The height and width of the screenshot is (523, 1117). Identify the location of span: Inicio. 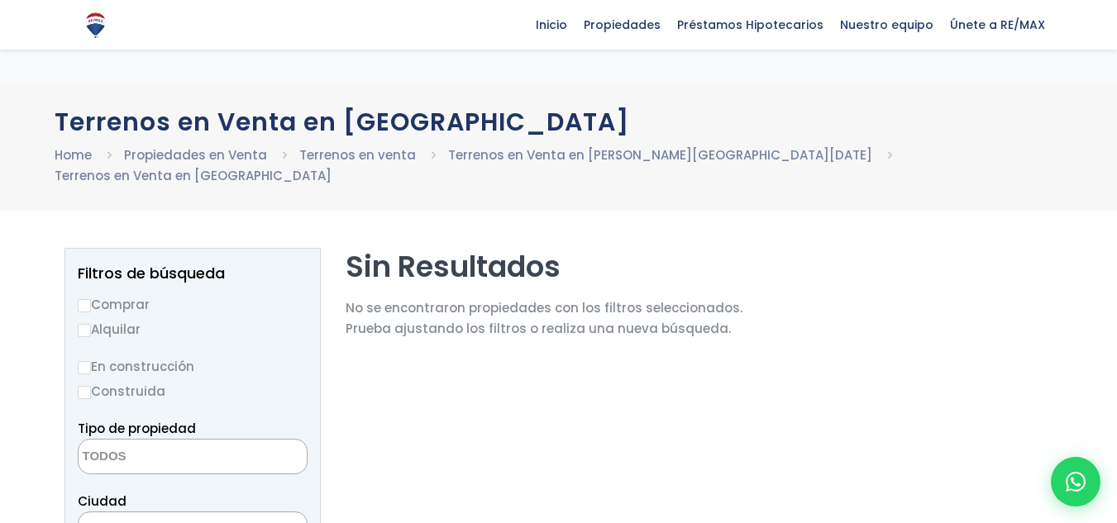
(552, 25).